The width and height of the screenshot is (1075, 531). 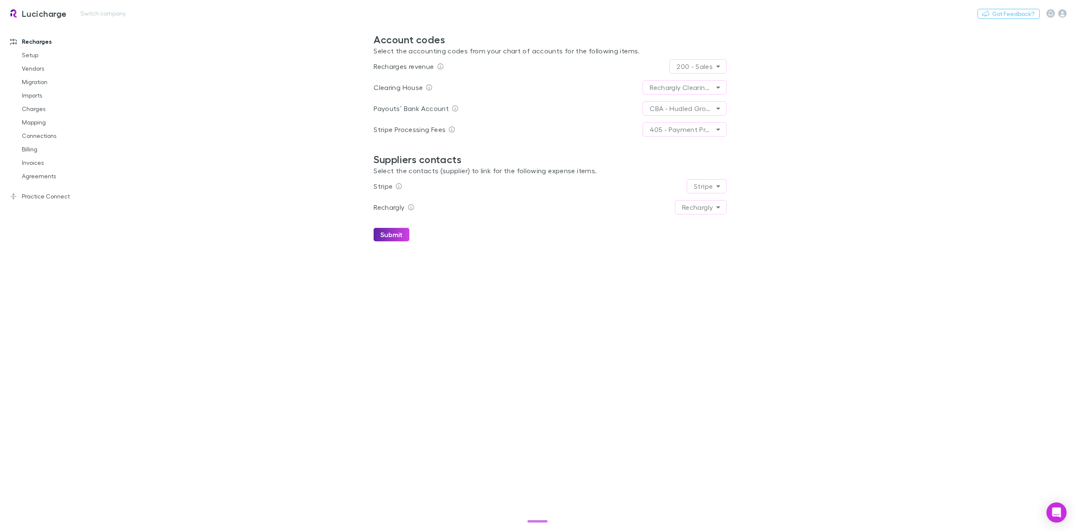 What do you see at coordinates (60, 196) in the screenshot?
I see `a: Practice Connect` at bounding box center [60, 196].